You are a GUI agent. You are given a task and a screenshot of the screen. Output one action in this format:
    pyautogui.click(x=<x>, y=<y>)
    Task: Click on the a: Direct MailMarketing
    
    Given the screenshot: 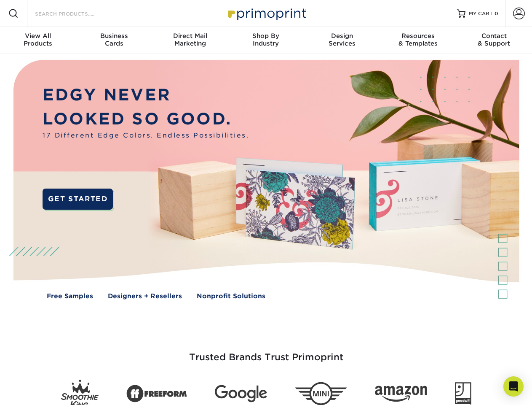 What is the action you would take?
    pyautogui.click(x=190, y=40)
    